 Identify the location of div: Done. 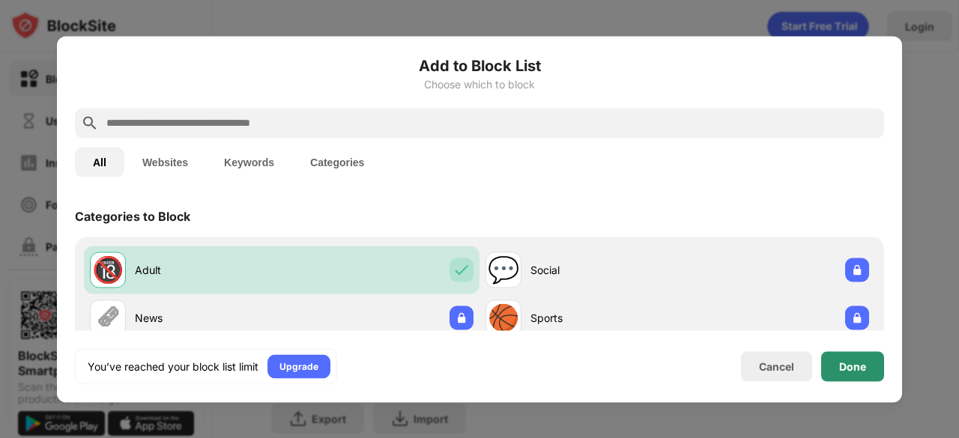
(853, 366).